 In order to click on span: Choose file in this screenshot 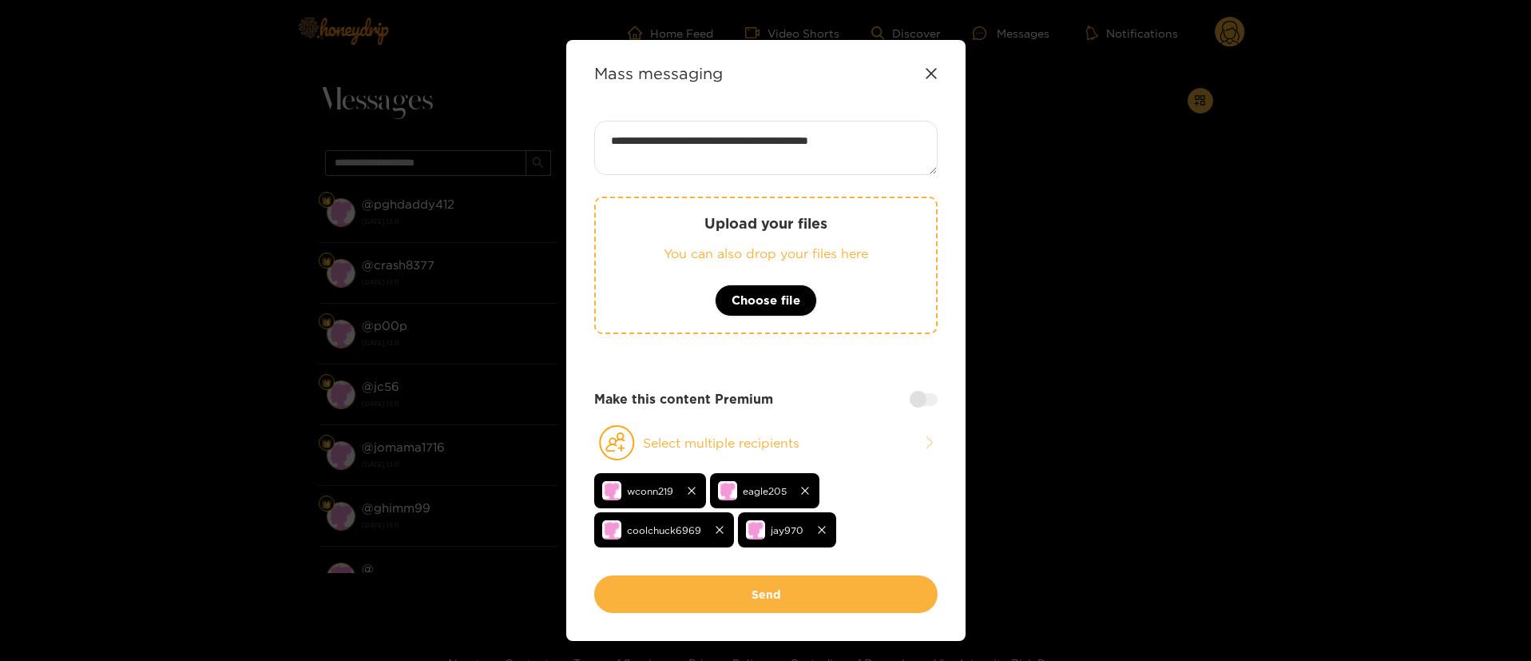, I will do `click(766, 300)`.